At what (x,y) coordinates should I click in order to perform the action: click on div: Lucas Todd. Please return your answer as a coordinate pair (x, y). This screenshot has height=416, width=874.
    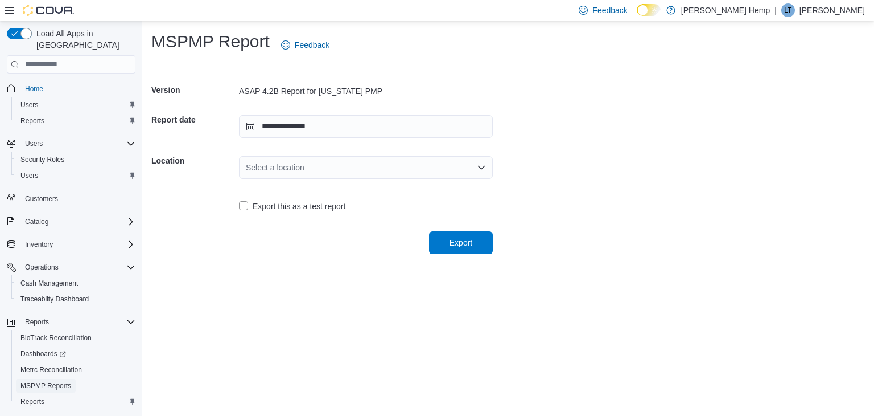
    Looking at the image, I should click on (788, 10).